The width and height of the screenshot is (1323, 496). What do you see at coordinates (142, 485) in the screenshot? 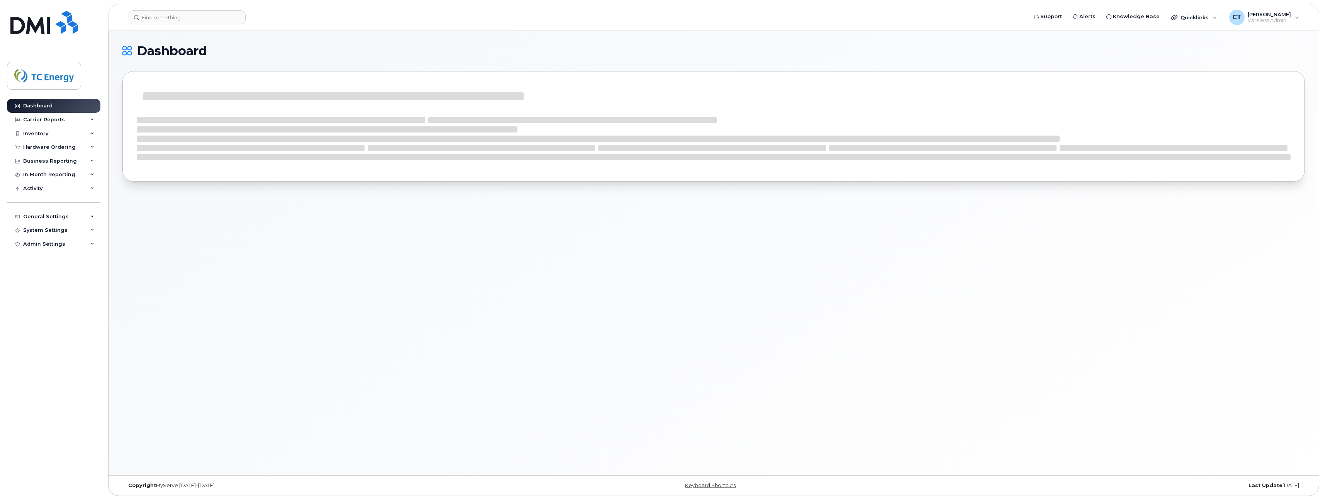
I see `strong: Copyright` at bounding box center [142, 485].